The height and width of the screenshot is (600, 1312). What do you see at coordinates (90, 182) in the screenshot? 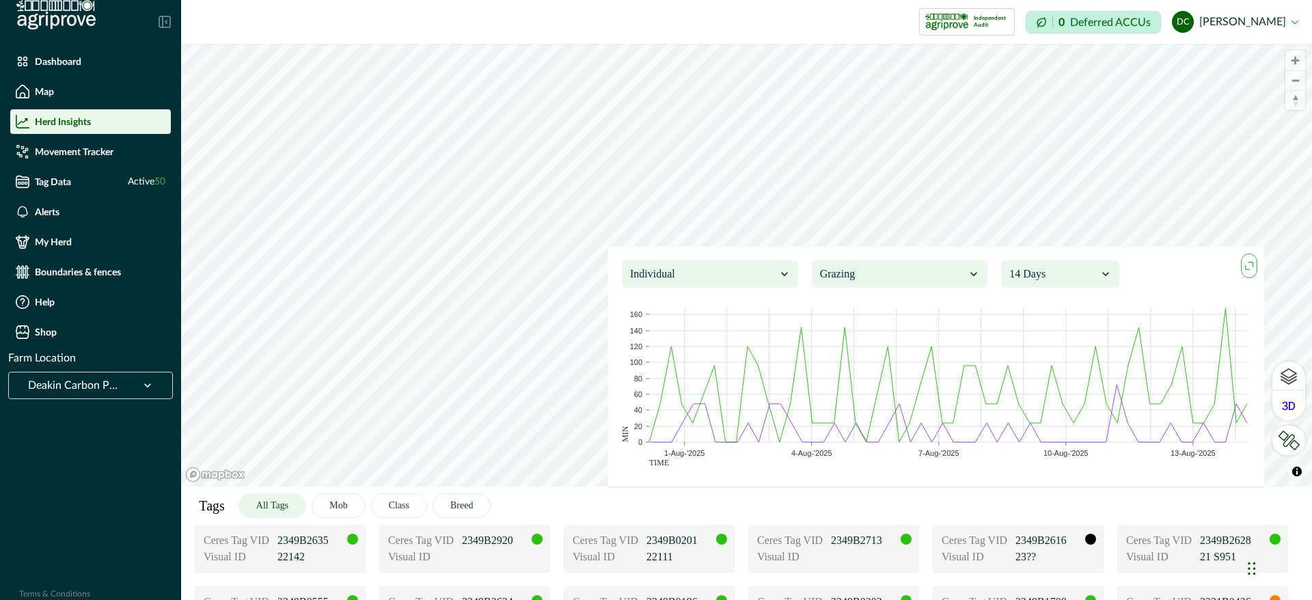
I see `a: Tag DataActive50` at bounding box center [90, 182].